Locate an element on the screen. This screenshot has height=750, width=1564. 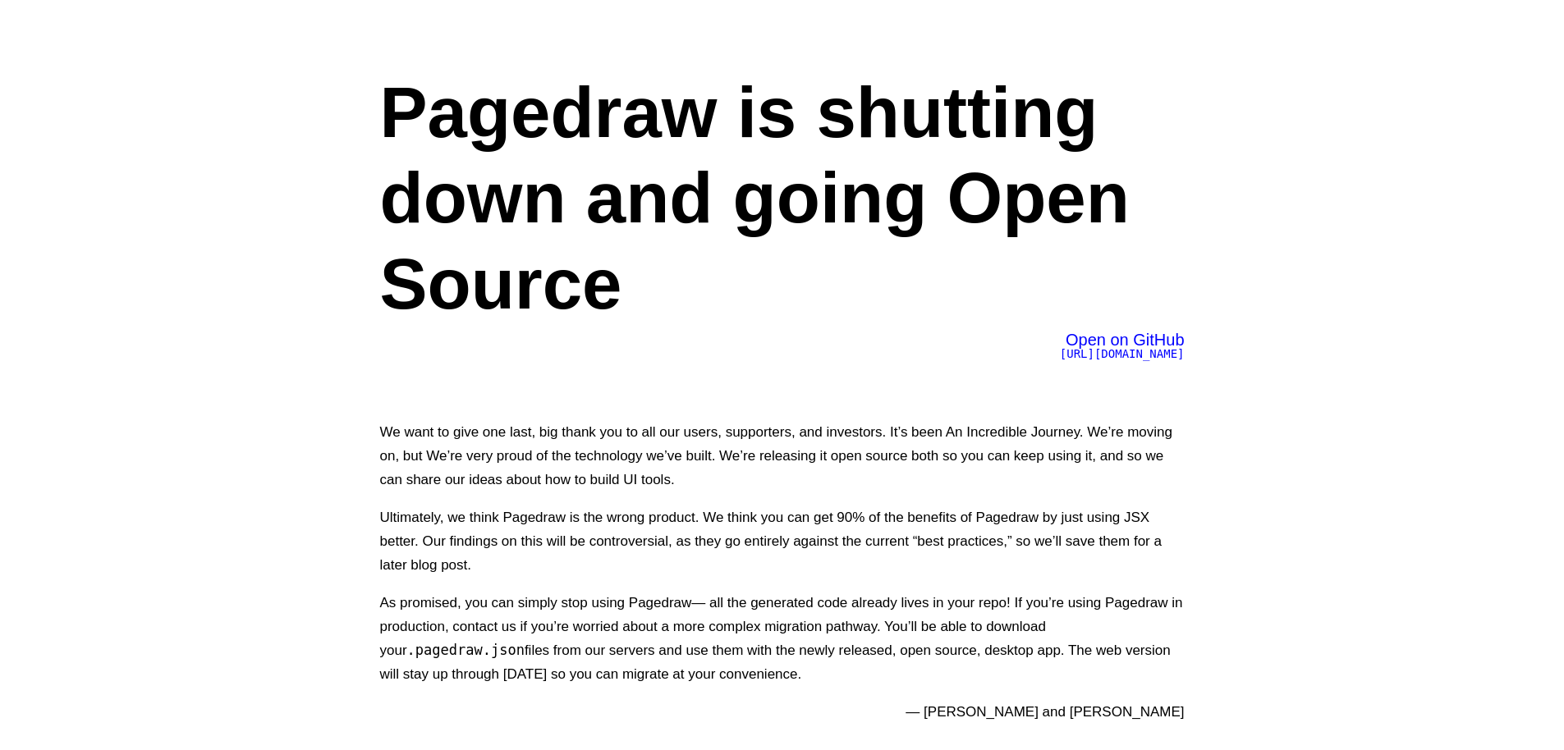
p: As promised, you can simply stop using Pagedraw— all the generated code already lives in your rep... is located at coordinates (782, 639).